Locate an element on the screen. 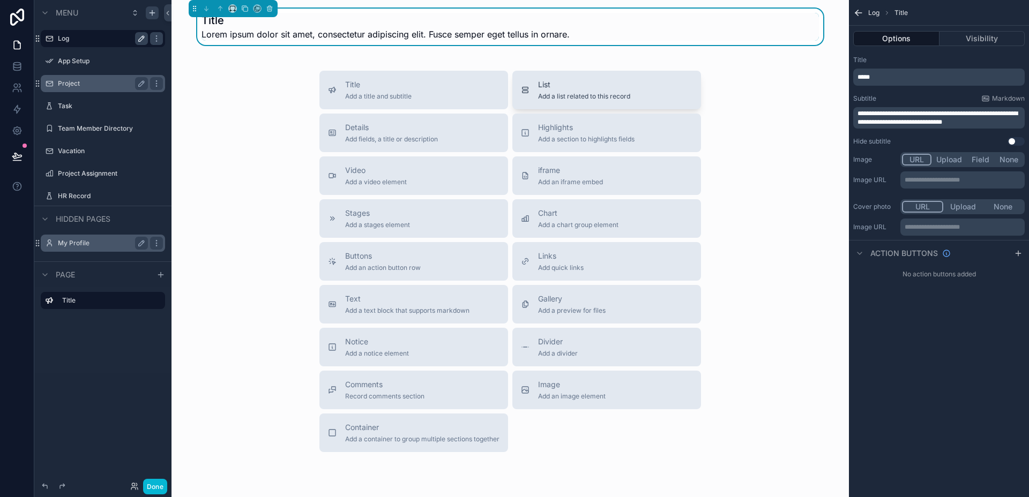 The width and height of the screenshot is (1029, 497). span: Add a container to group multiple sections together is located at coordinates (422, 439).